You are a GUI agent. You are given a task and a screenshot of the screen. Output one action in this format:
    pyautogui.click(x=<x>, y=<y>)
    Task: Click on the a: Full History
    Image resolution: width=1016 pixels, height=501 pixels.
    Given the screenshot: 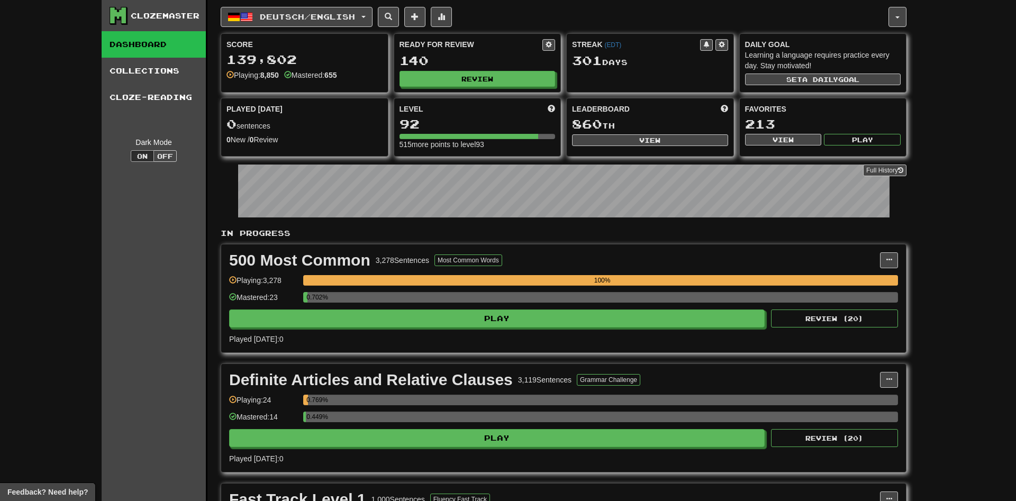 What is the action you would take?
    pyautogui.click(x=885, y=170)
    